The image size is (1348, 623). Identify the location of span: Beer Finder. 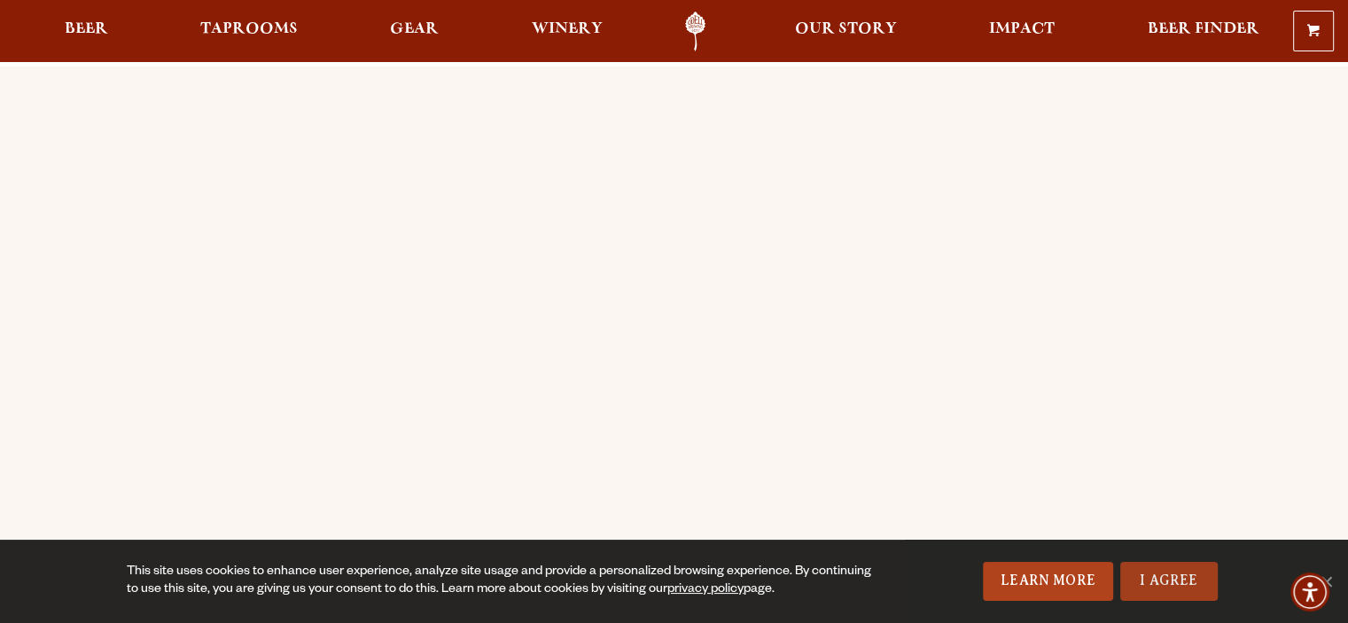
(1202, 29).